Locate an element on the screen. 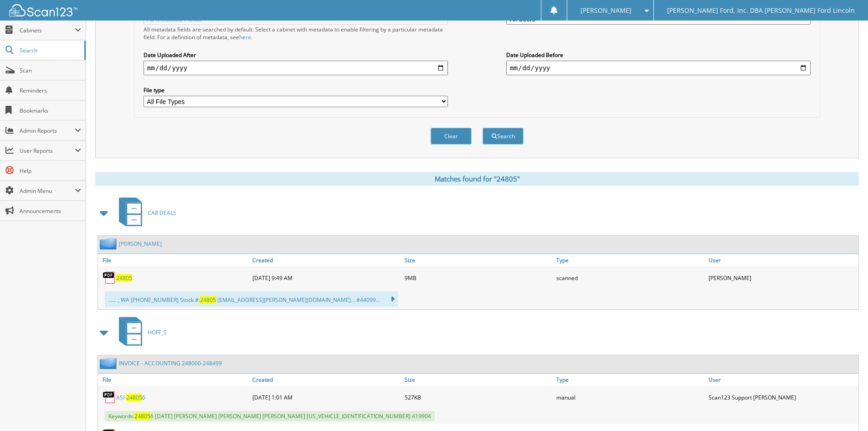  div: All metadata fields are searched by default. Select a cabinet with metadata to enable filtering b... is located at coordinates (296, 33).